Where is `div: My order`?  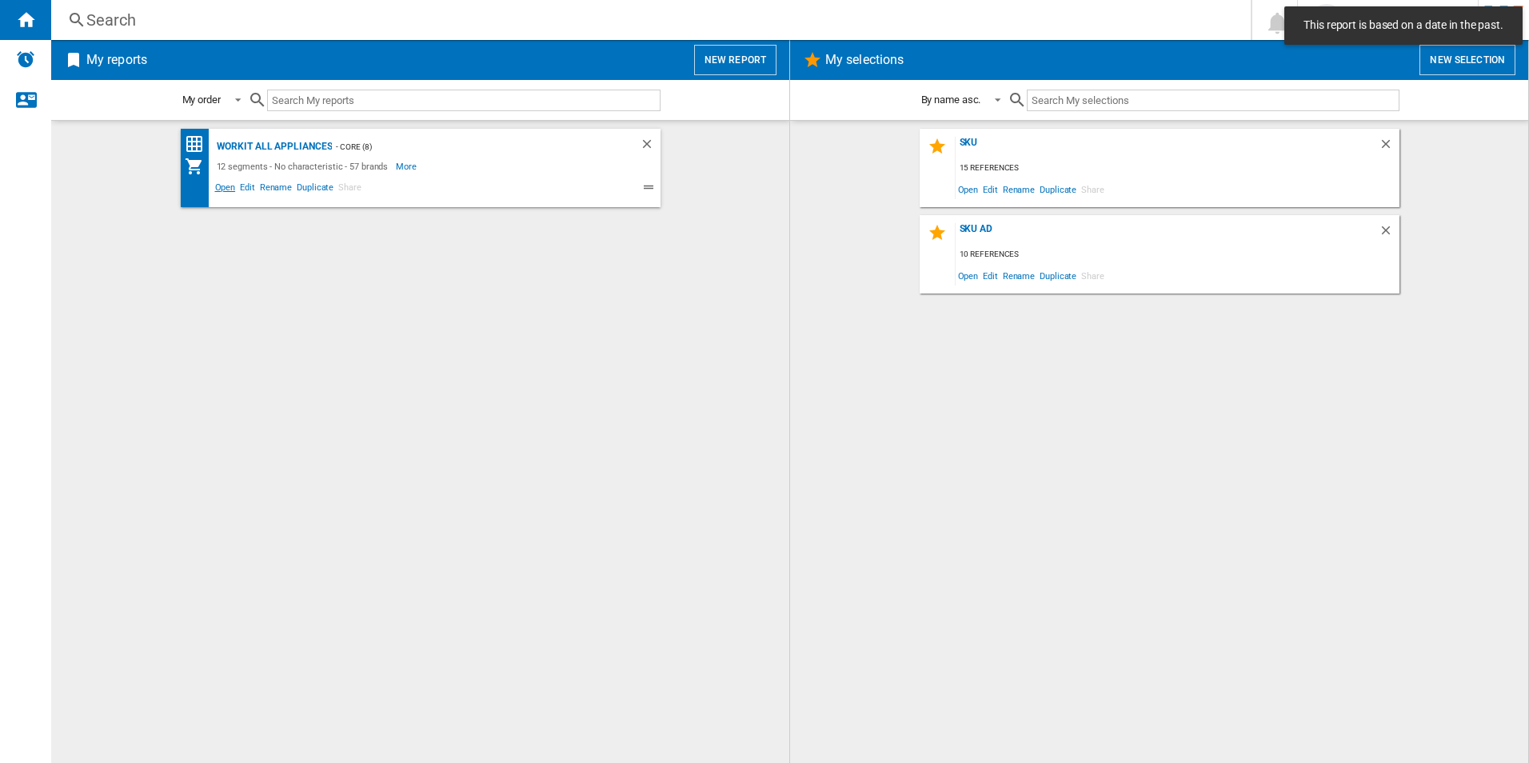
div: My order is located at coordinates (202, 99).